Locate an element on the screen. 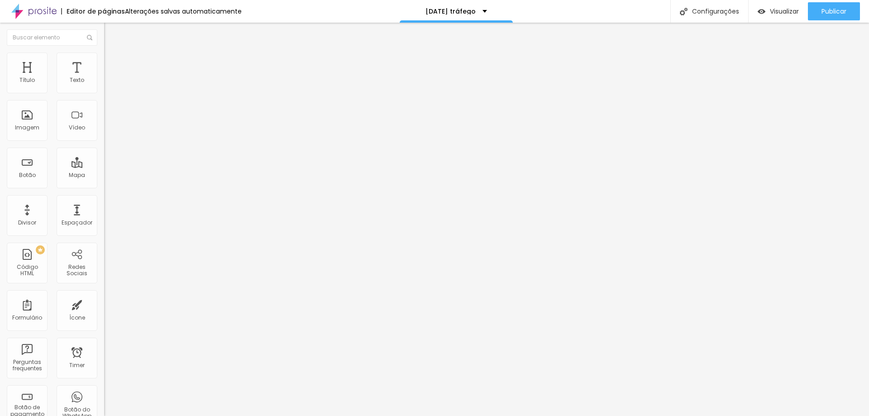  button: Visualizar is located at coordinates (778, 11).